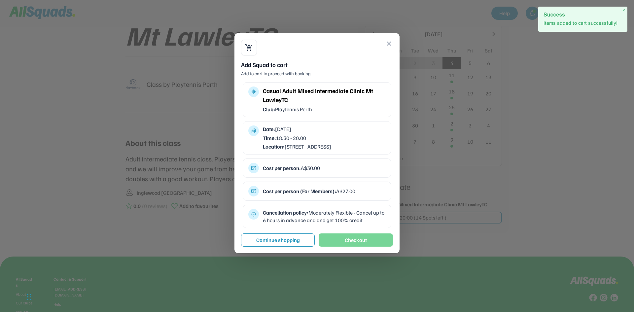  I want to click on div: Add to cart to proceed with booking, so click(317, 74).